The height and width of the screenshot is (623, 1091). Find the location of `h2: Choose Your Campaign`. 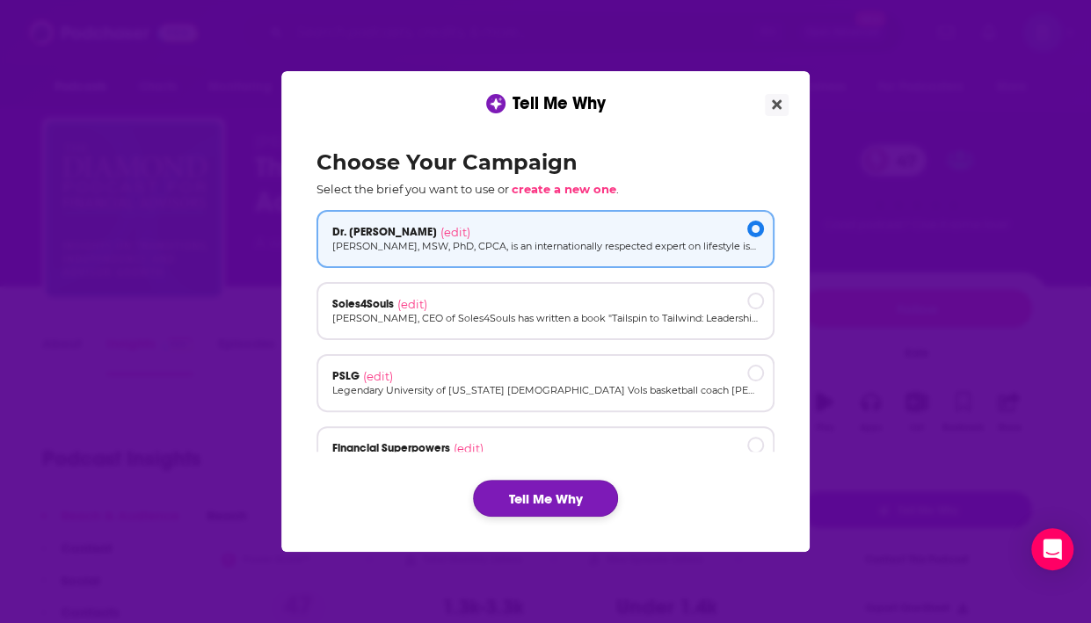

h2: Choose Your Campaign is located at coordinates (545, 162).